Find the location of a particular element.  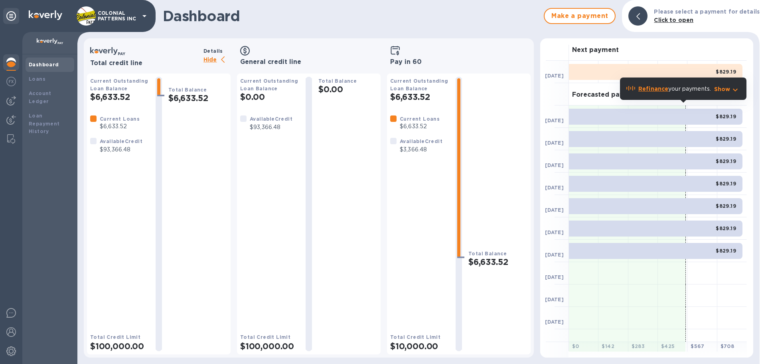

div: Unpin categories is located at coordinates (11, 16).